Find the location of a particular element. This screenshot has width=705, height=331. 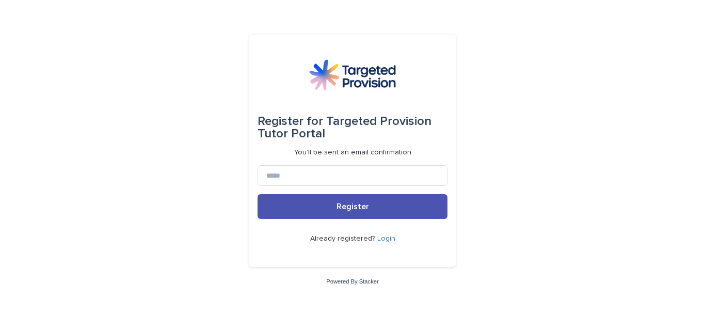

a: Powered By Stacker is located at coordinates (352, 281).